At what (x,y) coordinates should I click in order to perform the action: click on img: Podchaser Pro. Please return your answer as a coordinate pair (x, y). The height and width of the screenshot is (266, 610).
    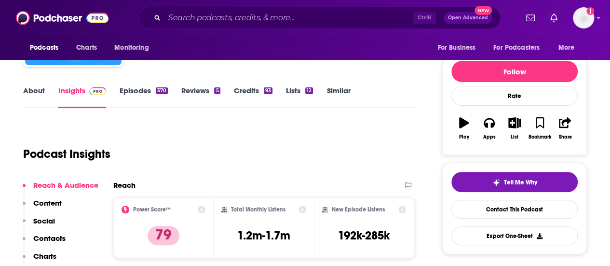
    Looking at the image, I should click on (97, 91).